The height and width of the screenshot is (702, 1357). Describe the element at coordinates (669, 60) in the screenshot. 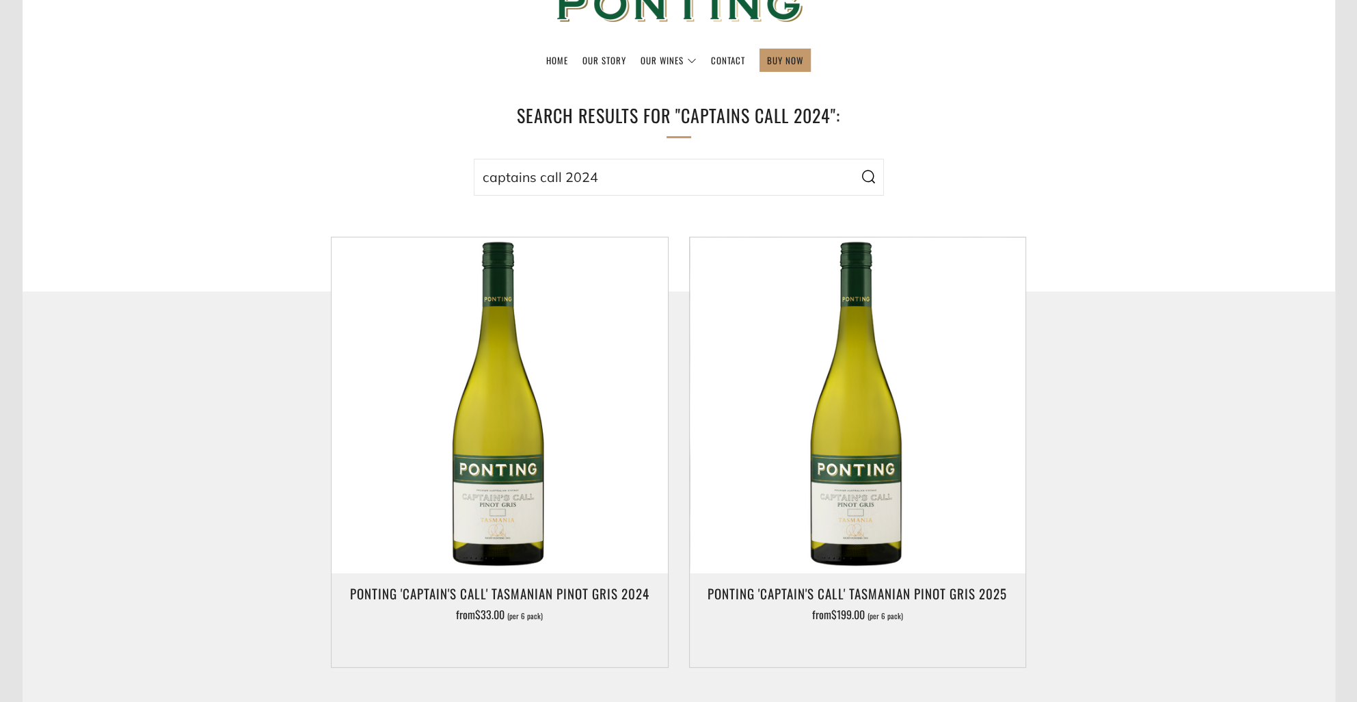

I see `a: Our Wines` at that location.